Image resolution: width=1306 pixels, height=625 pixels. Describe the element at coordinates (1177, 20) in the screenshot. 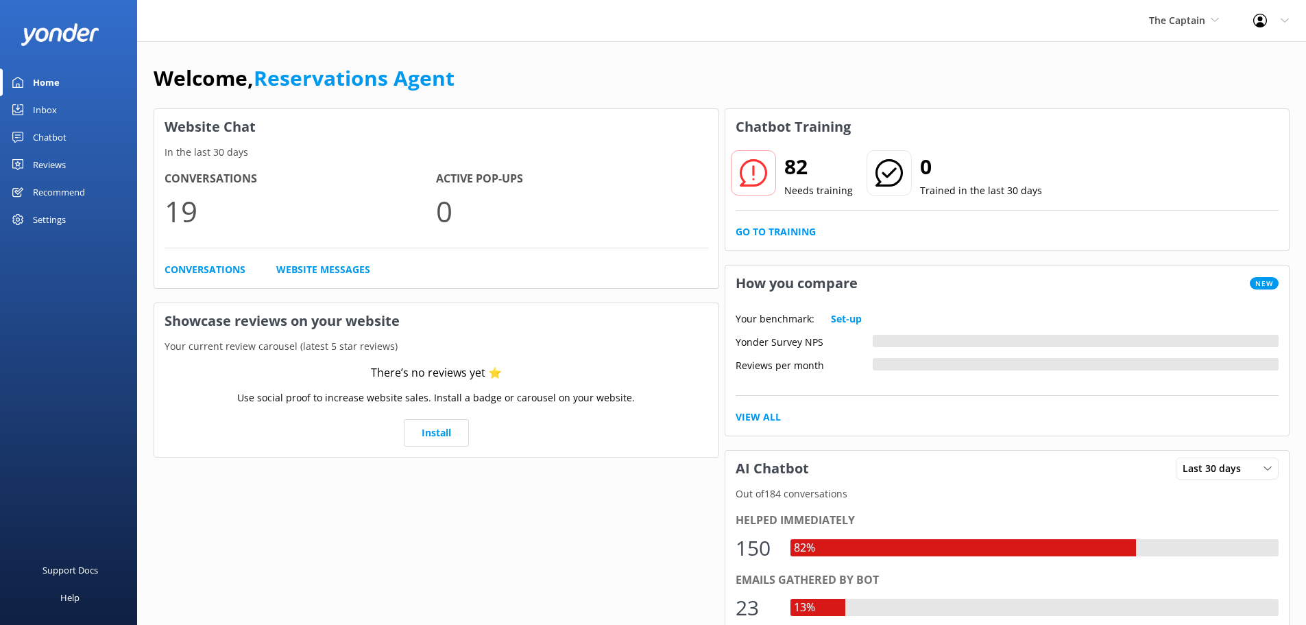

I see `span: The Captain` at that location.